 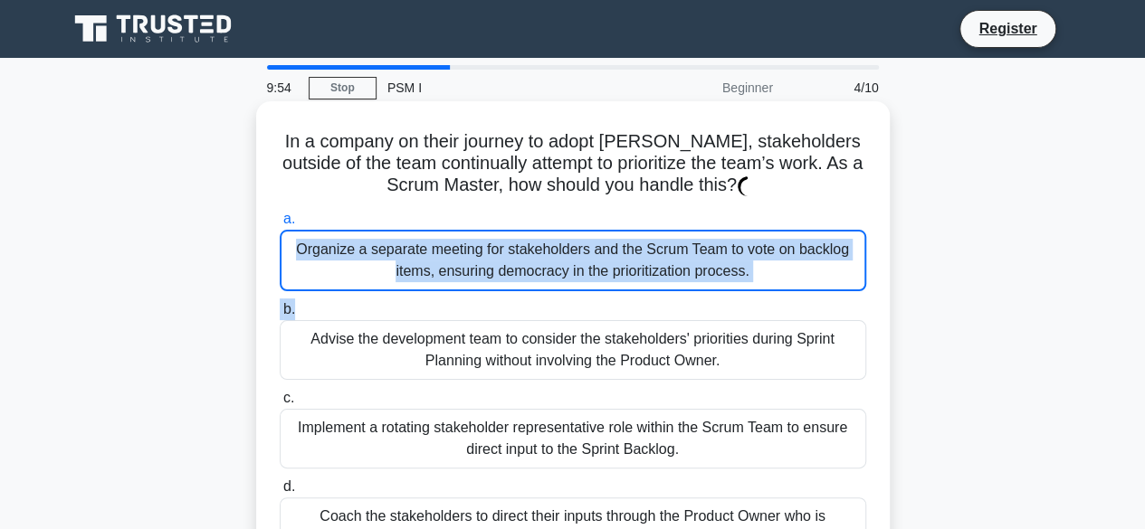 What do you see at coordinates (573, 439) in the screenshot?
I see `div: Implement a rotating stakeholder representative role within the Scrum Team to ensure direct input...` at bounding box center [573, 439].